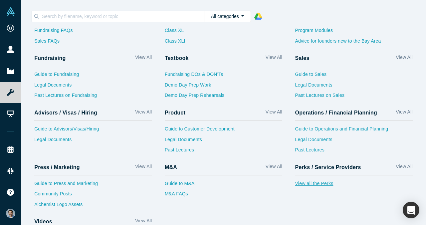 Image resolution: width=426 pixels, height=225 pixels. What do you see at coordinates (43, 222) in the screenshot?
I see `h4: Videos` at bounding box center [43, 222].